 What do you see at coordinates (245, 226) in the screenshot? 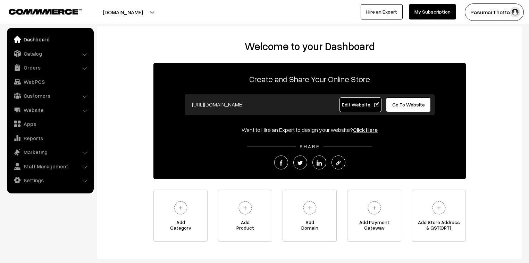
I see `span: Add Product` at bounding box center [245, 226].